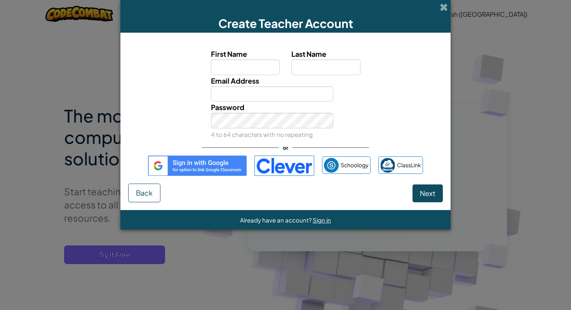 This screenshot has height=310, width=571. What do you see at coordinates (309, 54) in the screenshot?
I see `span: Last Name` at bounding box center [309, 54].